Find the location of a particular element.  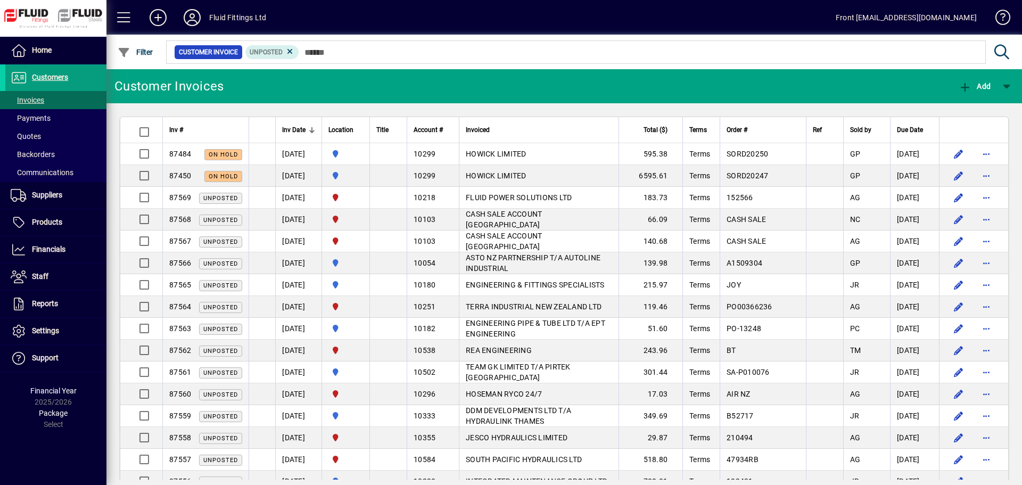

span: DDM DEVELOPMENTS LTD T/A HYDRAULINK THAMES is located at coordinates (518, 416).